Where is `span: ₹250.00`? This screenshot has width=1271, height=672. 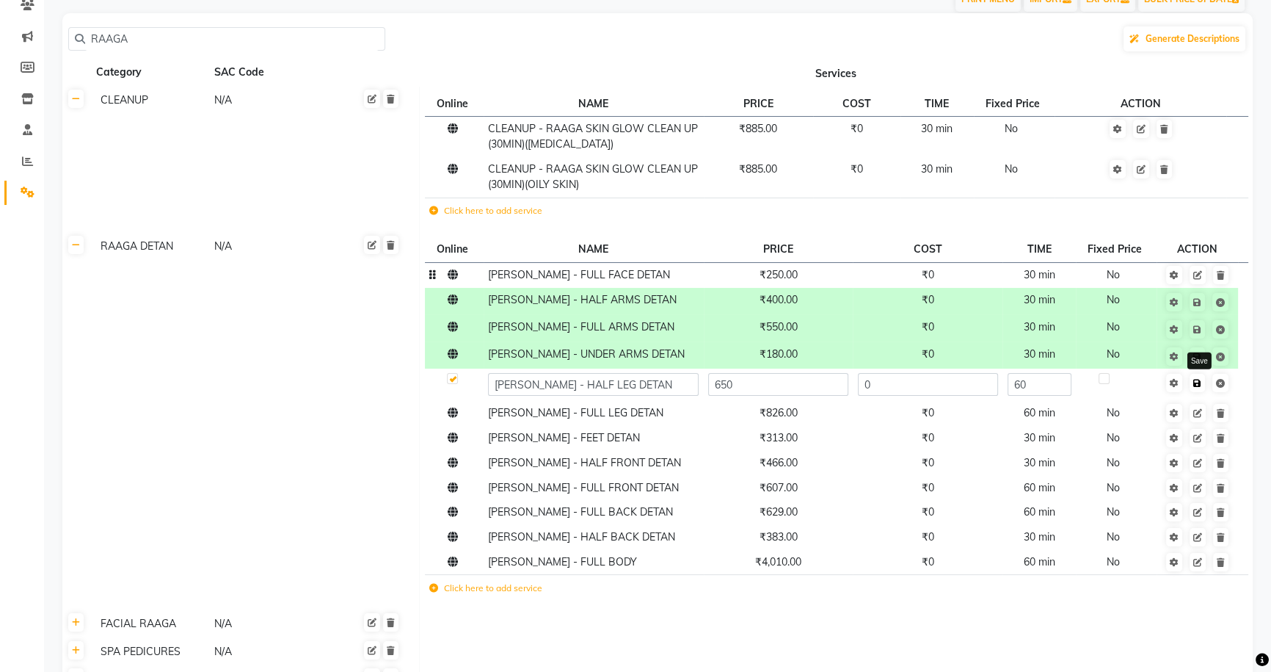
span: ₹250.00 is located at coordinates (778, 274).